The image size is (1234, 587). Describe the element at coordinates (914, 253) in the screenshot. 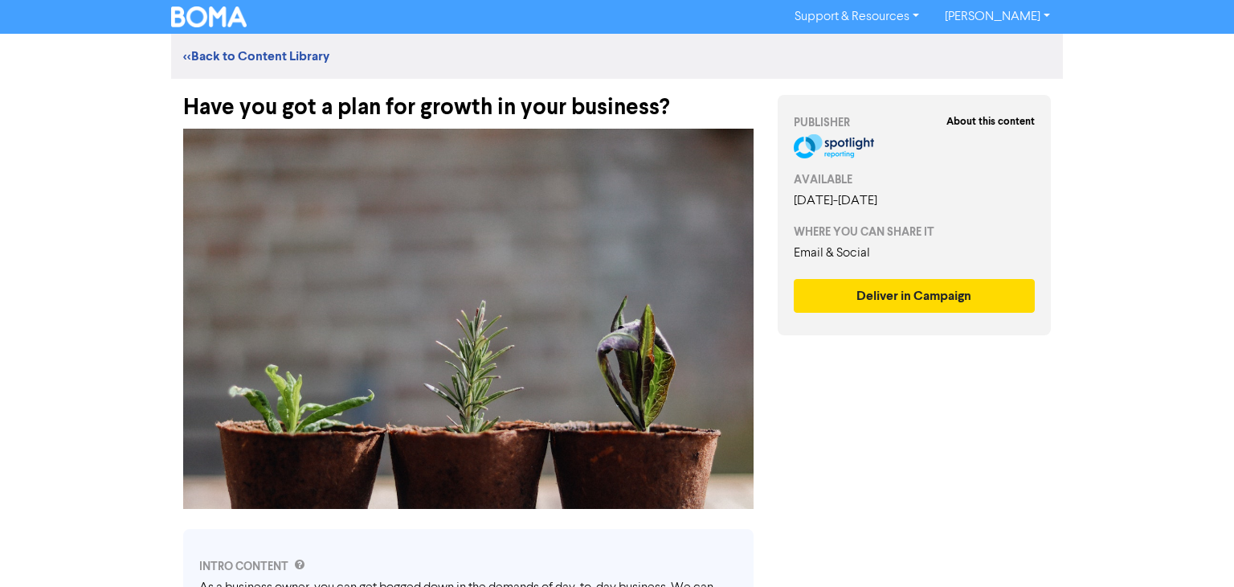

I see `div: Email & Social` at that location.